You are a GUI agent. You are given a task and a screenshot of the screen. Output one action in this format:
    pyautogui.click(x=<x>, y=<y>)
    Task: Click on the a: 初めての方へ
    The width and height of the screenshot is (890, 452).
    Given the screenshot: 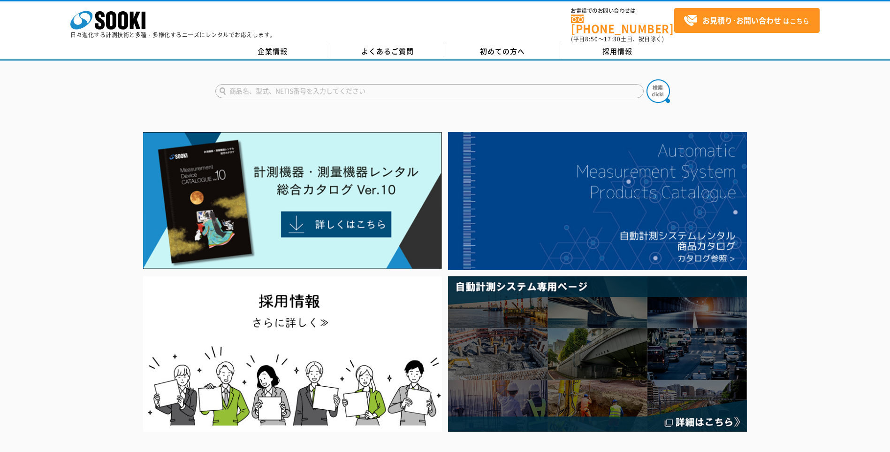 What is the action you would take?
    pyautogui.click(x=503, y=52)
    